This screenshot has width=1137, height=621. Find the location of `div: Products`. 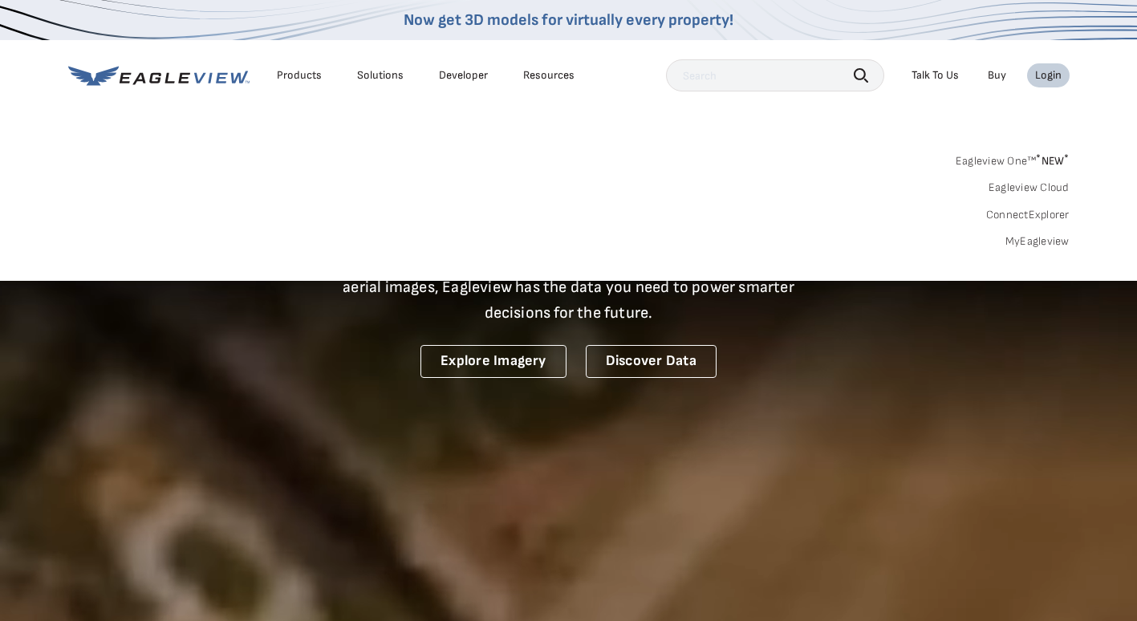

div: Products is located at coordinates (299, 75).